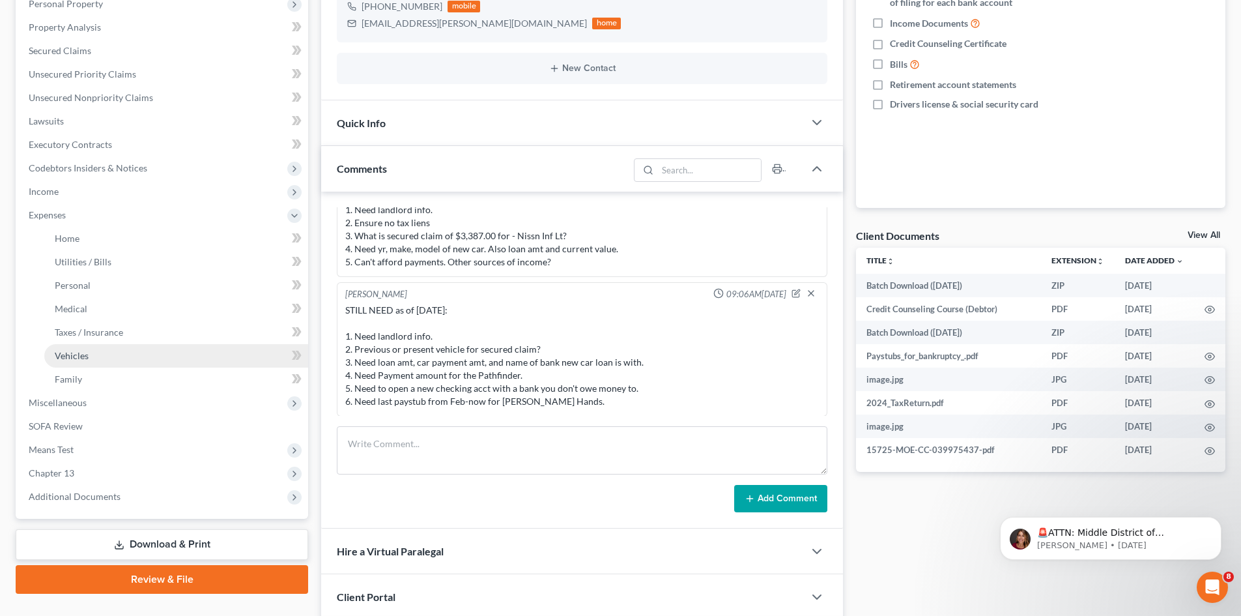  What do you see at coordinates (607, 23) in the screenshot?
I see `div: home` at bounding box center [607, 23].